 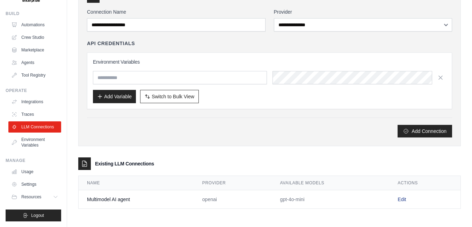 What do you see at coordinates (176, 12) in the screenshot?
I see `label: Connection Name` at bounding box center [176, 12].